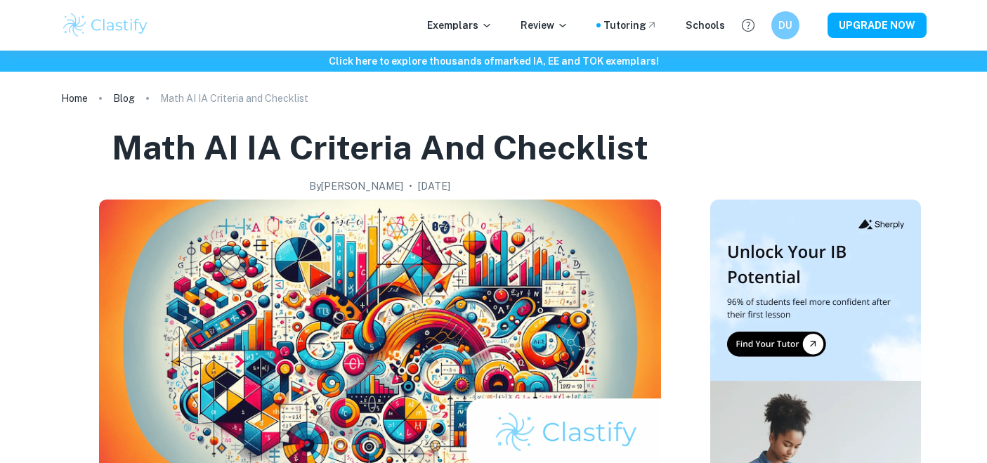 Image resolution: width=987 pixels, height=463 pixels. What do you see at coordinates (124, 98) in the screenshot?
I see `a: Blog` at bounding box center [124, 98].